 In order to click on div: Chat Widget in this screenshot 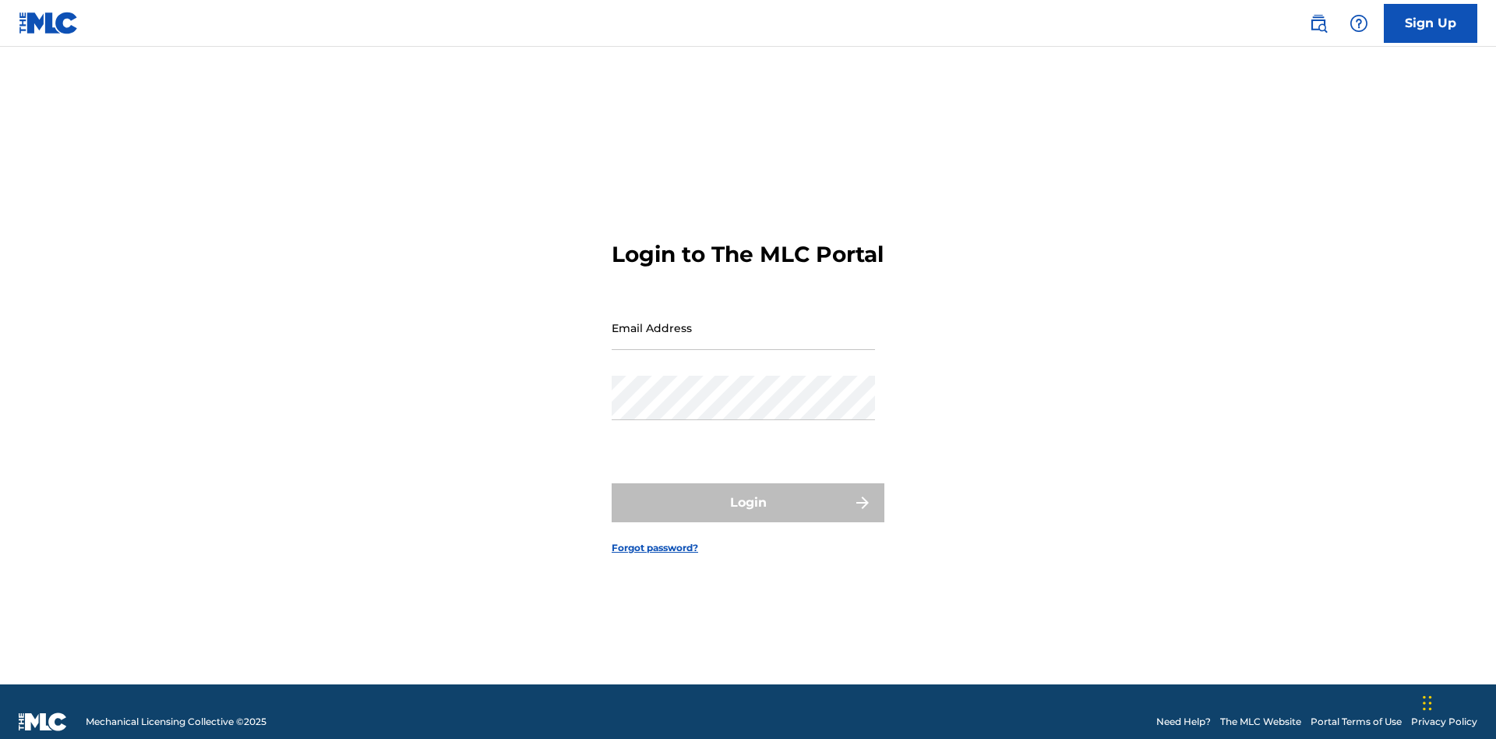, I will do `click(1457, 701)`.